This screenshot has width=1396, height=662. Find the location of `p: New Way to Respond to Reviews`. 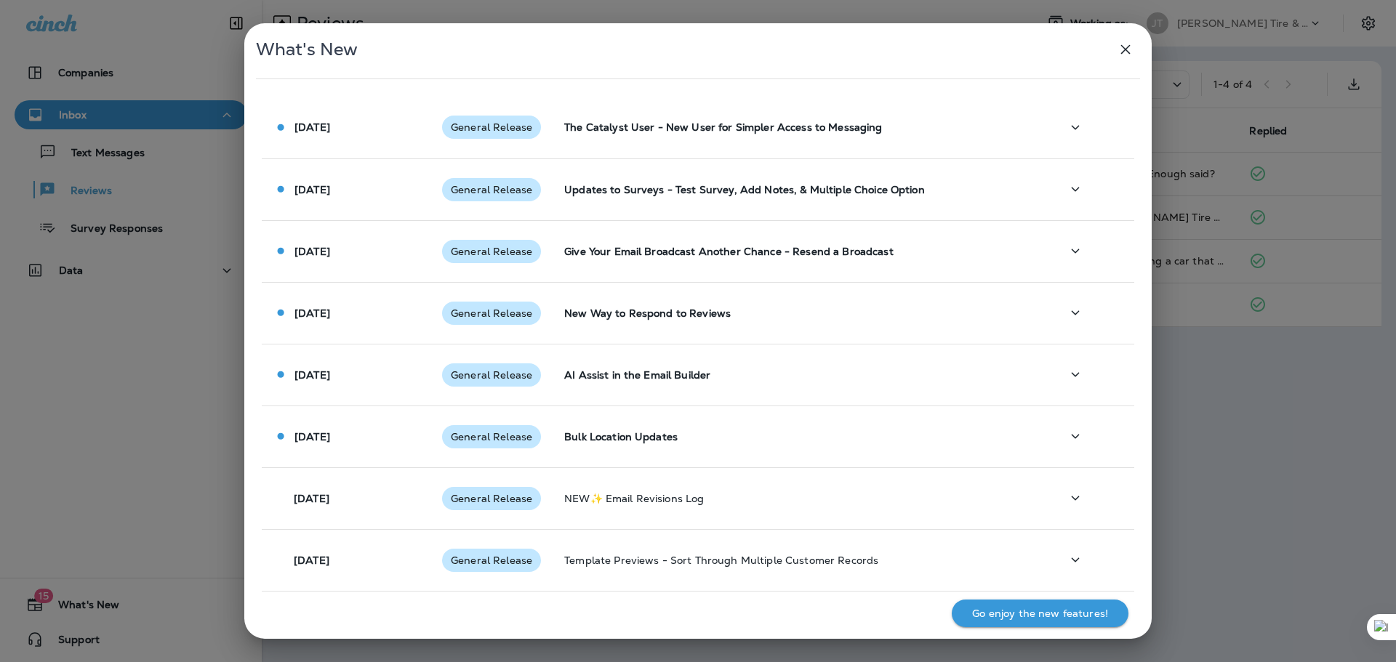

p: New Way to Respond to Reviews is located at coordinates (800, 313).